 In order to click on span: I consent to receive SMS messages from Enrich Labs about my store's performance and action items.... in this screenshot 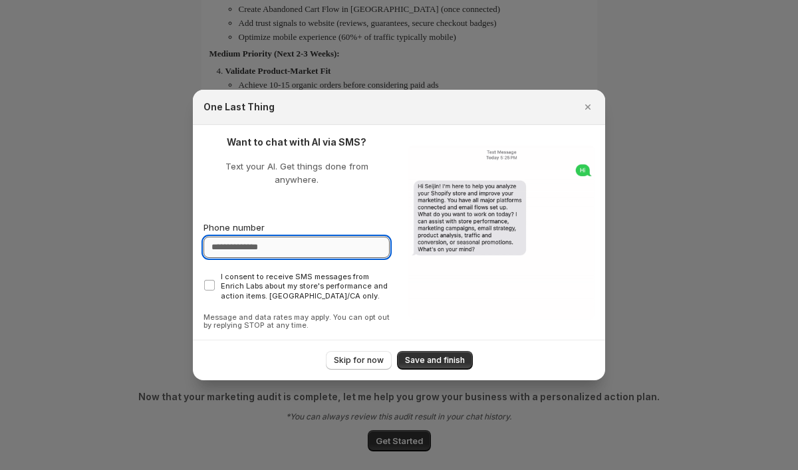, I will do `click(304, 286)`.